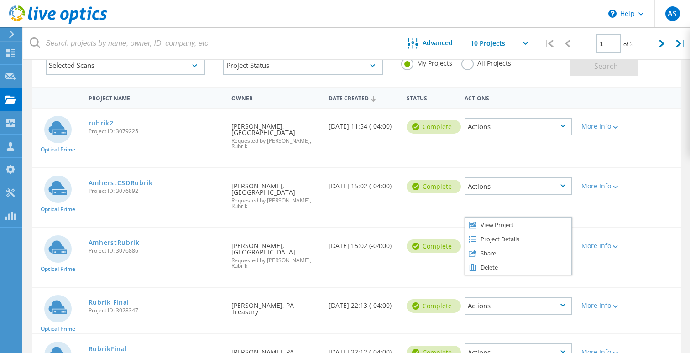  Describe the element at coordinates (427, 62) in the screenshot. I see `label: My Projects` at that location.